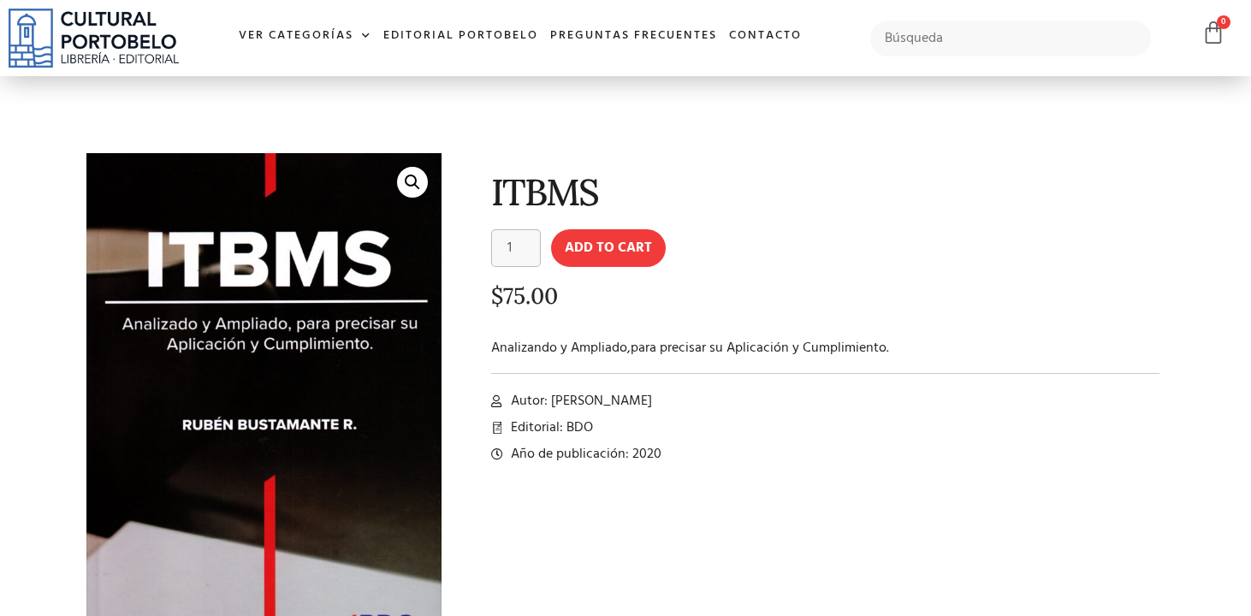 The height and width of the screenshot is (616, 1251). What do you see at coordinates (608, 248) in the screenshot?
I see `button: Add to cart` at bounding box center [608, 248].